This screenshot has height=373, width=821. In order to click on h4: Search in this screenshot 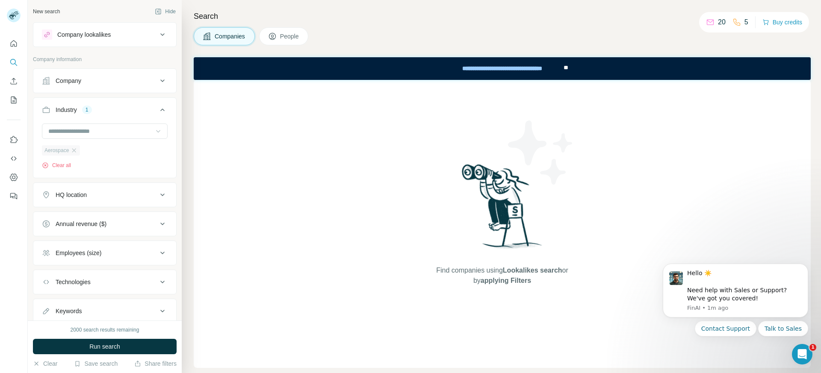, I will do `click(502, 16)`.